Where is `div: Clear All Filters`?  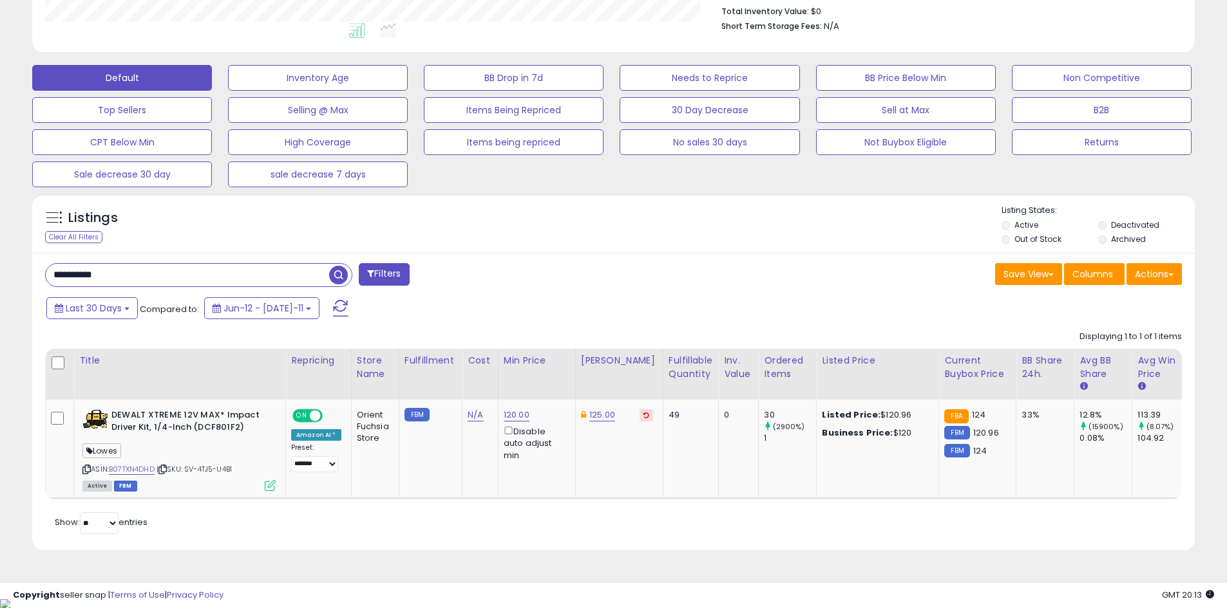
div: Clear All Filters is located at coordinates (73, 237).